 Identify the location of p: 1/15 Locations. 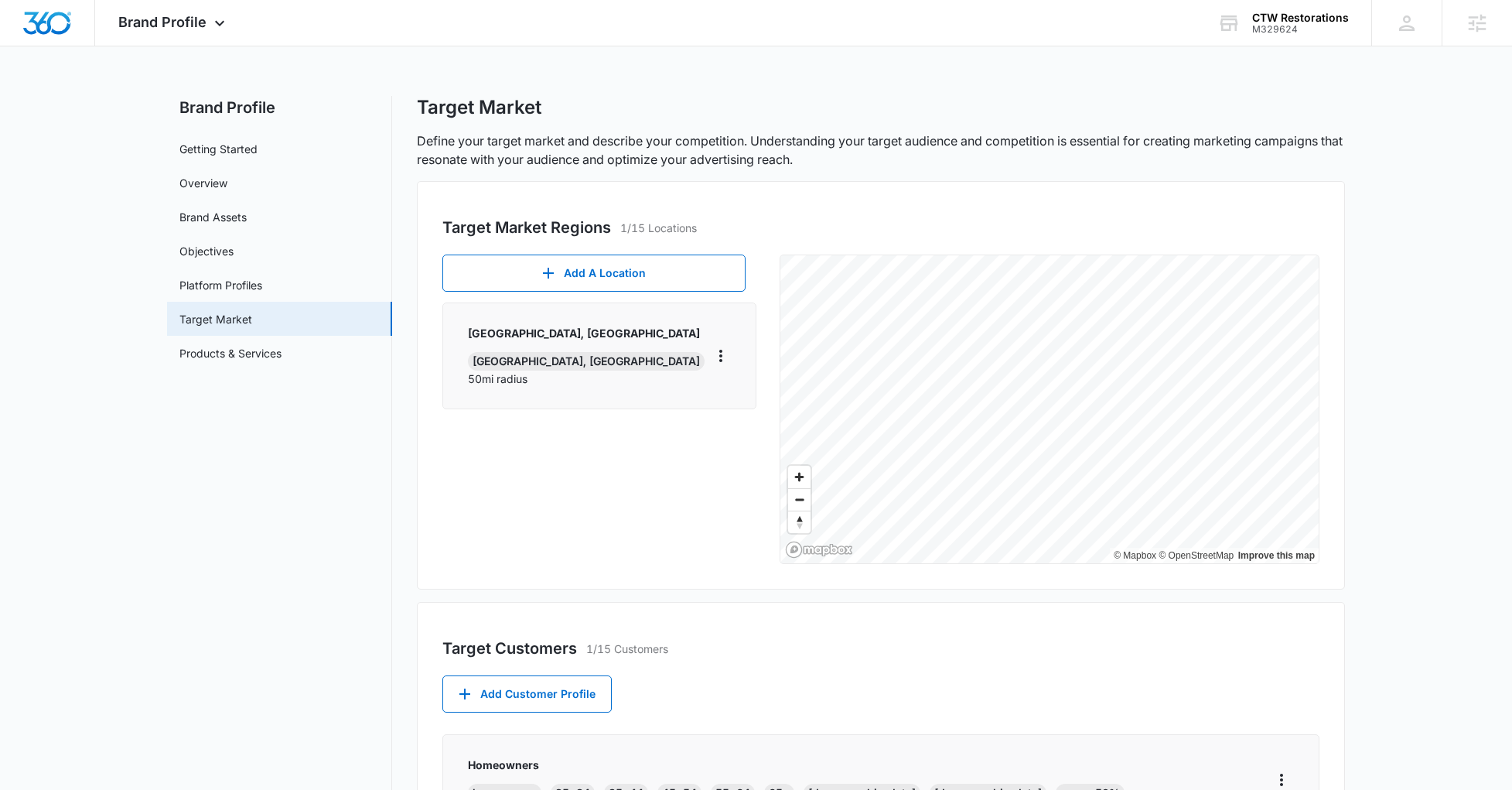
(658, 228).